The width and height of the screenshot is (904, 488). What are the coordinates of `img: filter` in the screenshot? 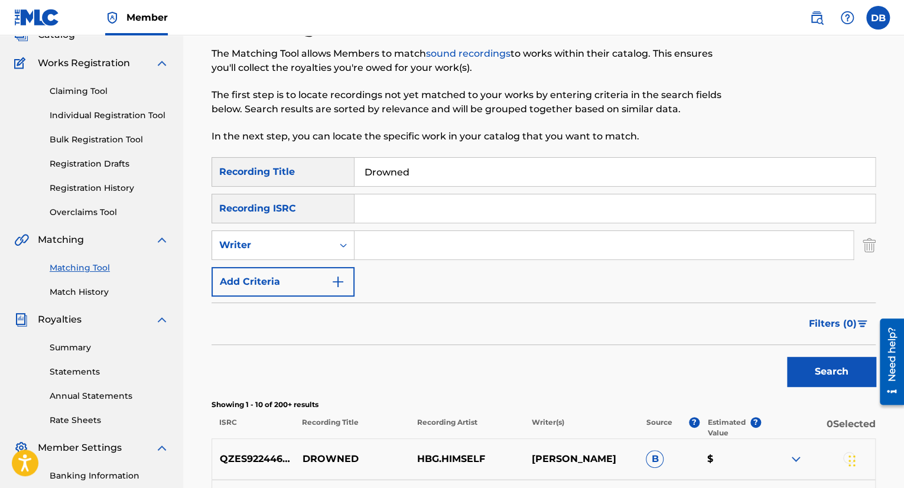 It's located at (862, 324).